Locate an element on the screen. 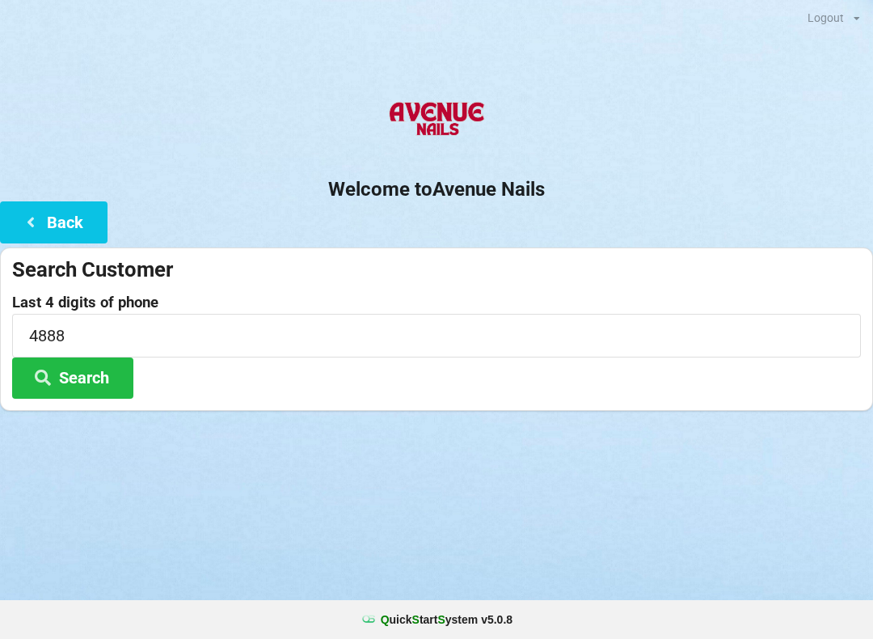 Image resolution: width=873 pixels, height=639 pixels. img: AvenueNails-Logo.png is located at coordinates (436, 120).